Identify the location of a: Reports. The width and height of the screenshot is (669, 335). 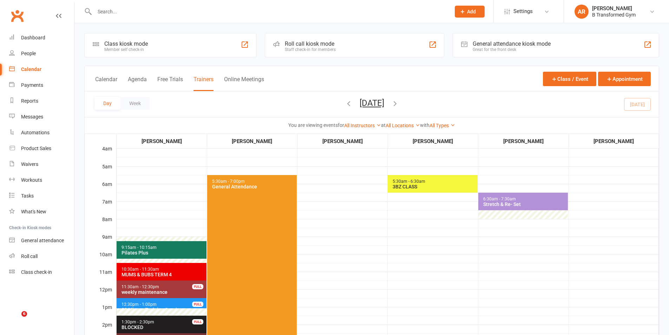
(41, 101).